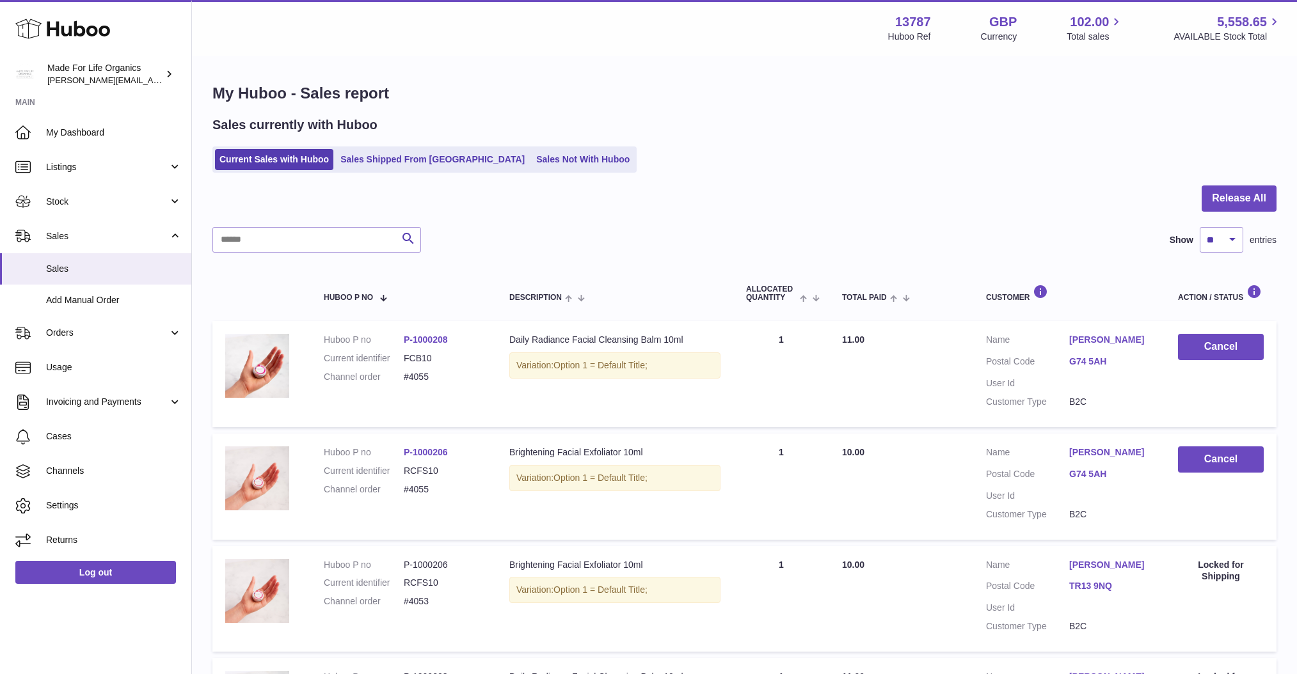  I want to click on span: Total paid, so click(865, 298).